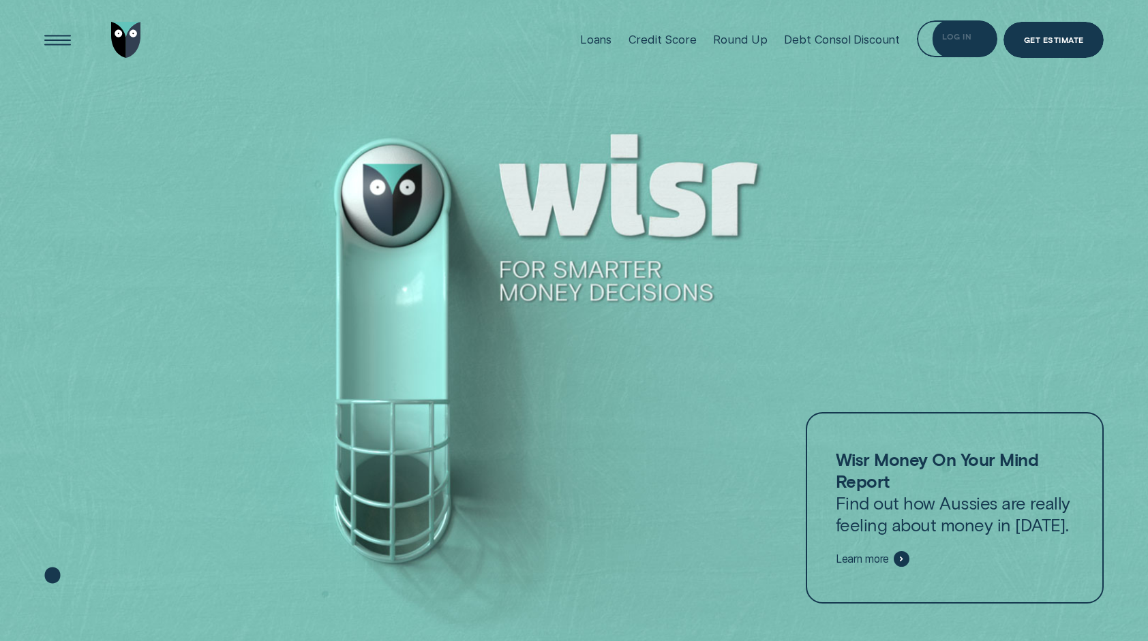 This screenshot has width=1148, height=641. Describe the element at coordinates (862, 560) in the screenshot. I see `span: Learn more` at that location.